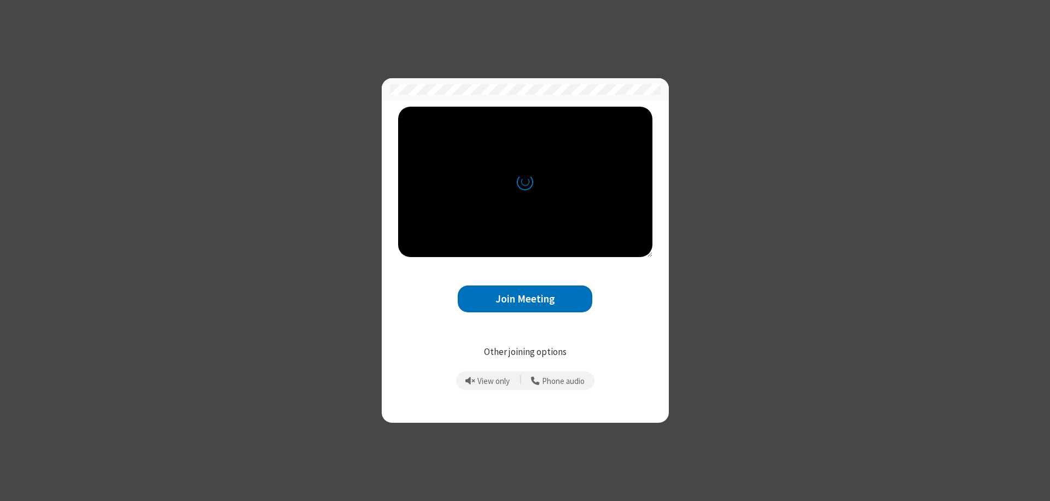 This screenshot has width=1050, height=501. Describe the element at coordinates (563, 381) in the screenshot. I see `span: Phone audio` at that location.